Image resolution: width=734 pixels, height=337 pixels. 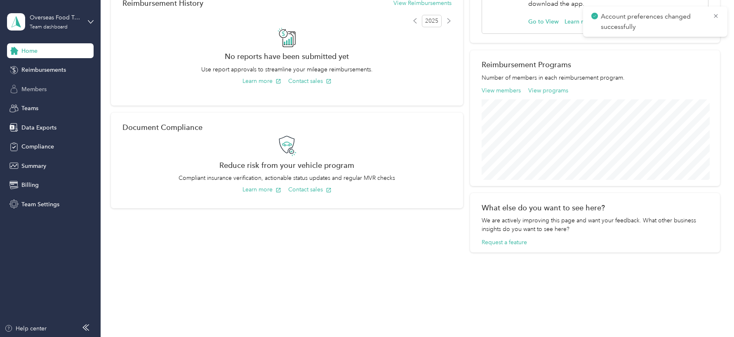 What do you see at coordinates (29, 51) in the screenshot?
I see `span: Home` at bounding box center [29, 51].